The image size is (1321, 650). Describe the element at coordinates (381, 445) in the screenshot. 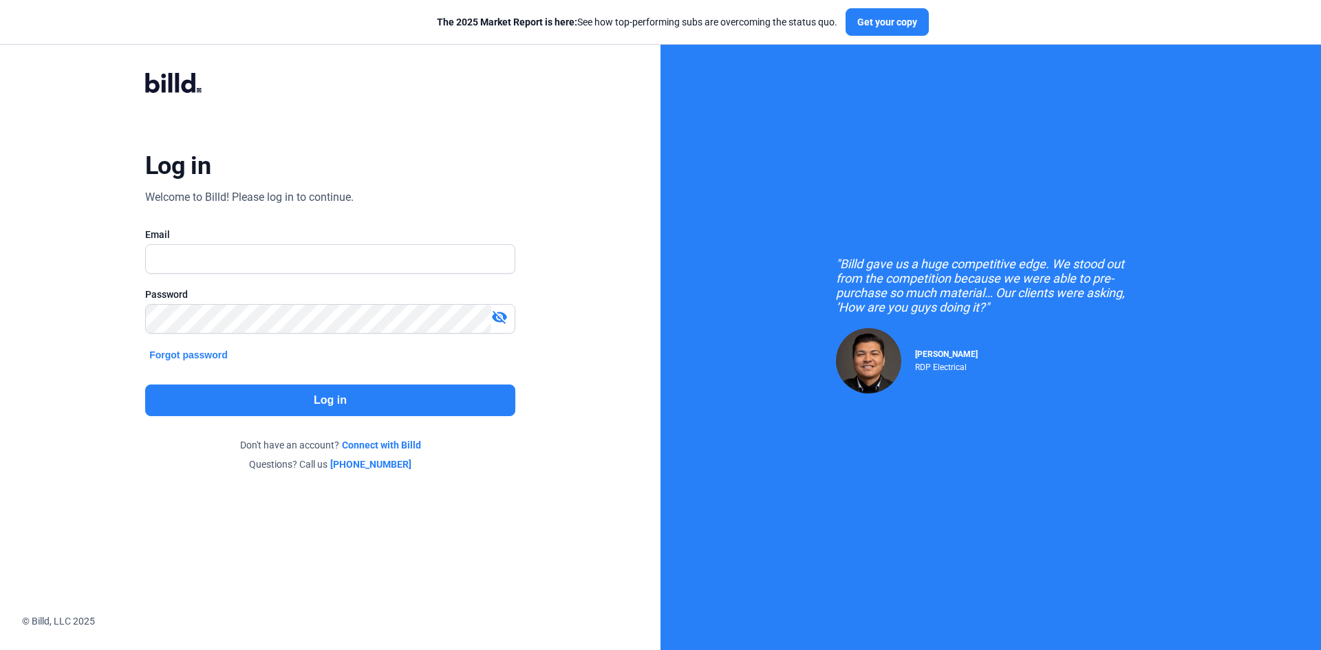

I see `a: Connect with Billd` at that location.